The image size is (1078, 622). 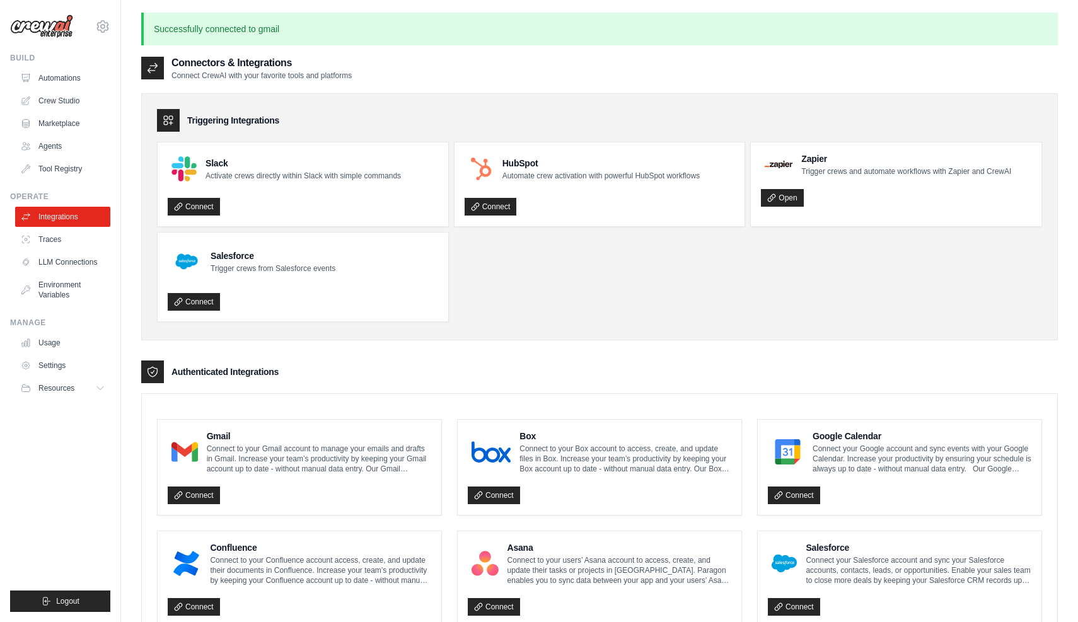 I want to click on a: Usage, so click(x=62, y=343).